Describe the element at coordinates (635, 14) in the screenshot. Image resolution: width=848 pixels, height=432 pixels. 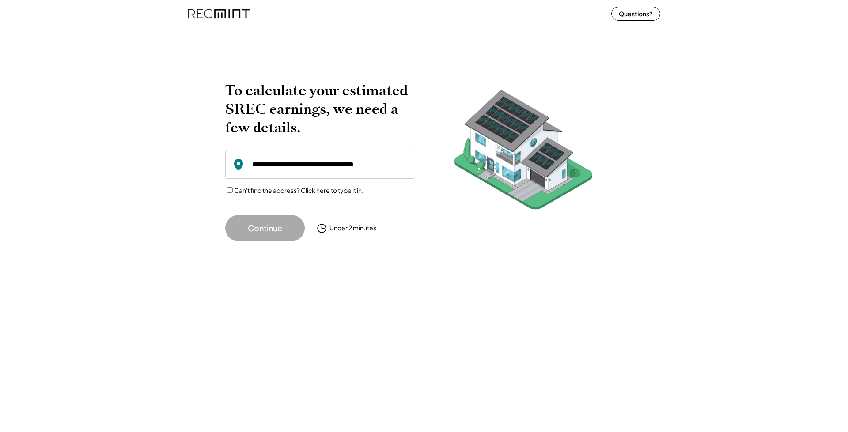
I see `button: Questions?` at that location.